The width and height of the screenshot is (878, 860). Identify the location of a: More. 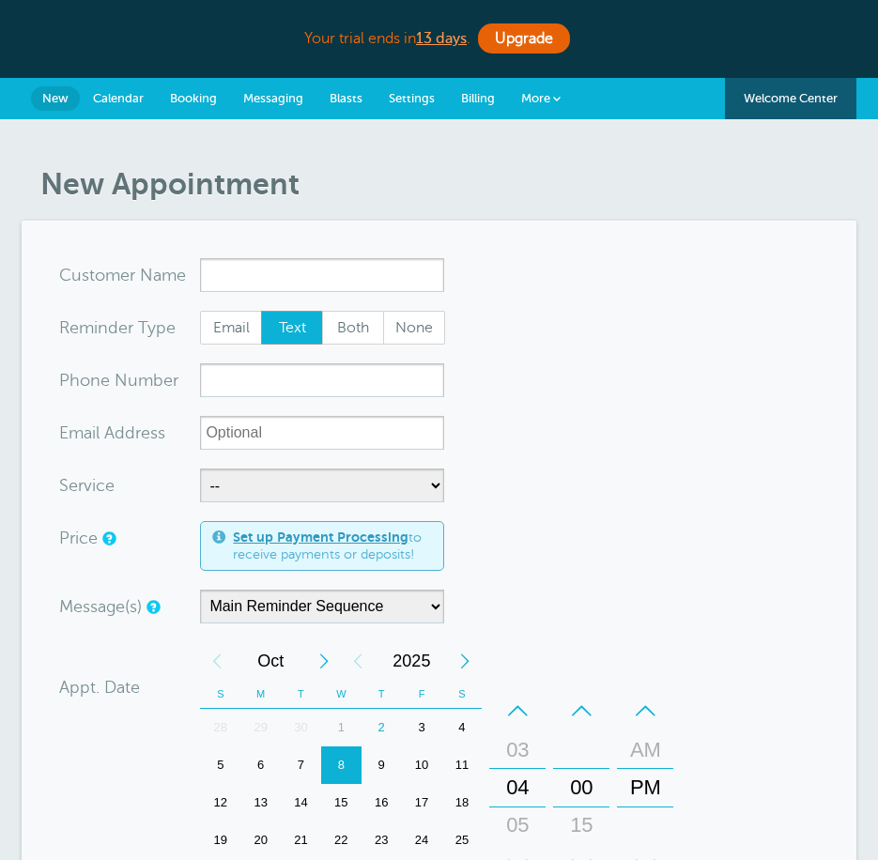
(541, 99).